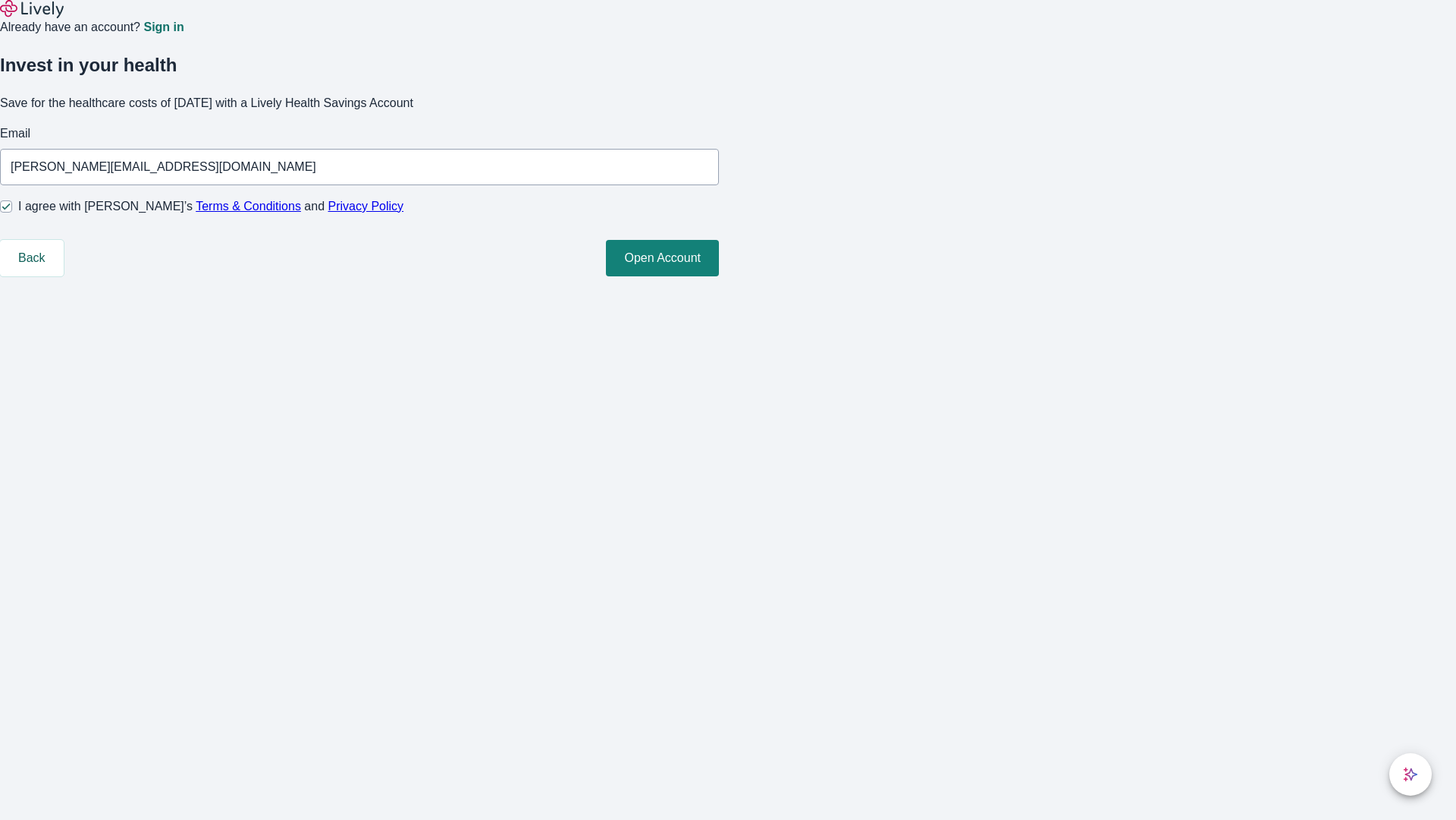 This screenshot has width=1456, height=820. Describe the element at coordinates (367, 205) in the screenshot. I see `a: Privacy Policy` at that location.